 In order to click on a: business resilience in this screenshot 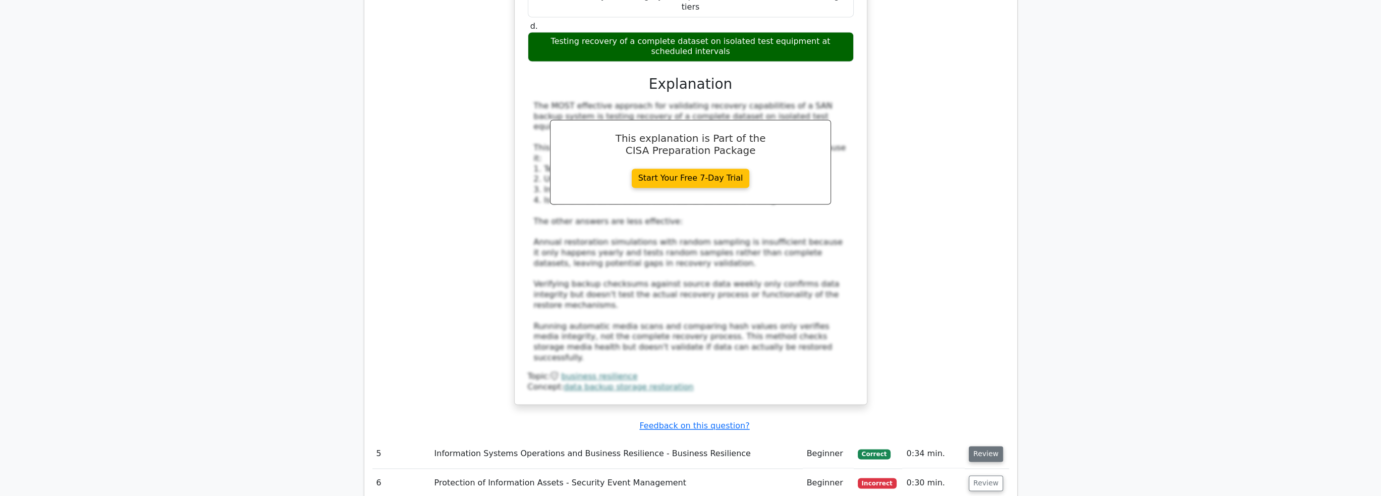, I will do `click(599, 376)`.